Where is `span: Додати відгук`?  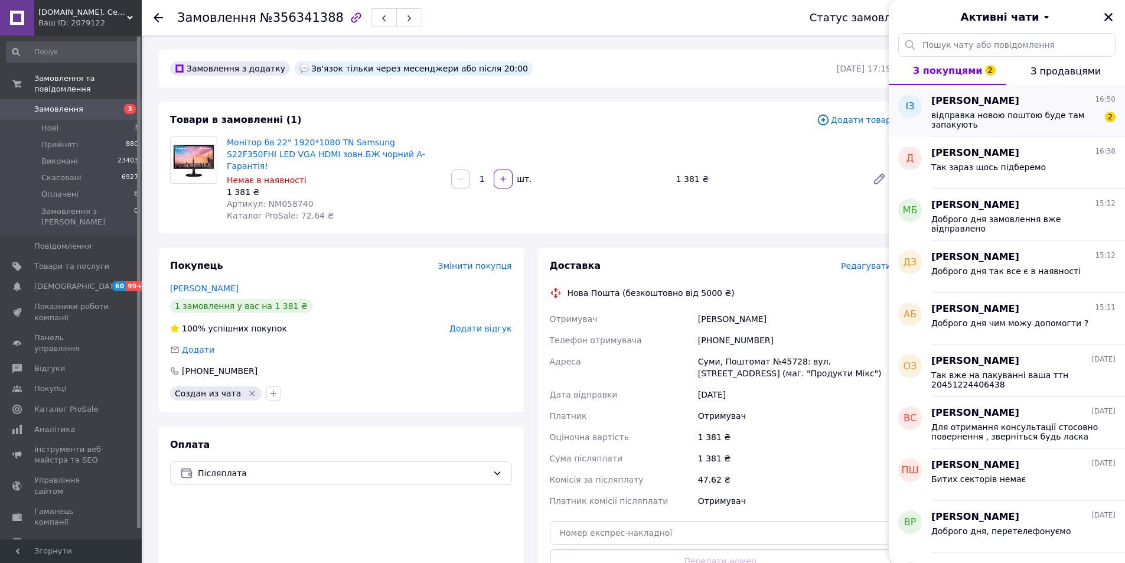
span: Додати відгук is located at coordinates (480, 328).